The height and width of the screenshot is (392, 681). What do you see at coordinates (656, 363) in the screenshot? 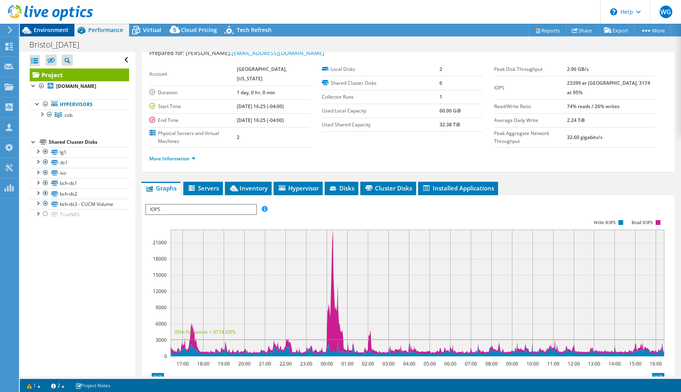
I see `text: 16:00` at bounding box center [656, 363].